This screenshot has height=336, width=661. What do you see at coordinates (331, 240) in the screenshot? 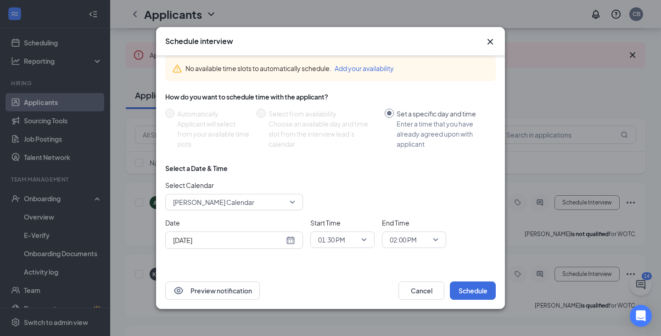
I see `span: 01:30 PM` at bounding box center [331, 240].